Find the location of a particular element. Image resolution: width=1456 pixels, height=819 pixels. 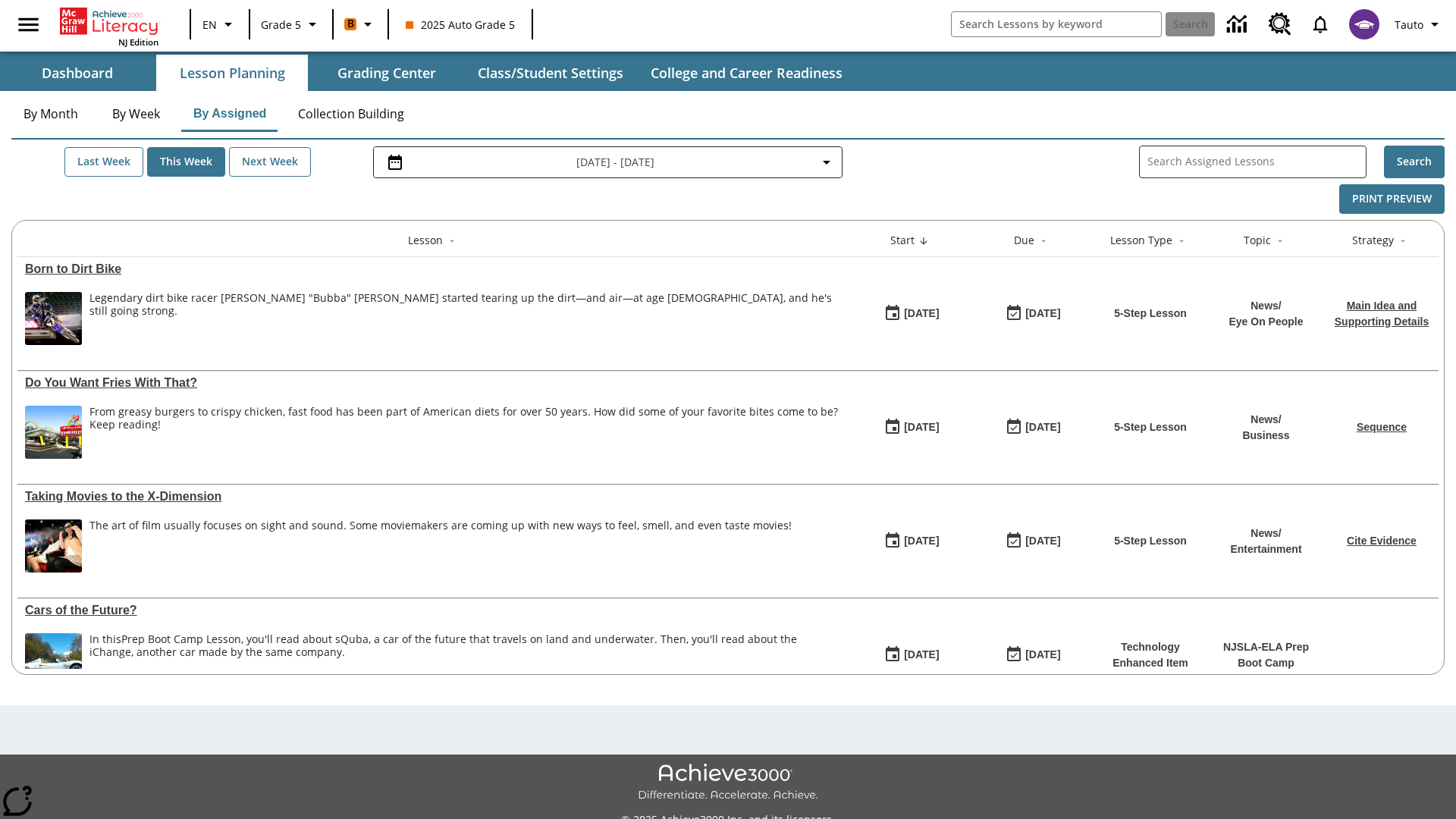

img: avatar image is located at coordinates (1364, 24).